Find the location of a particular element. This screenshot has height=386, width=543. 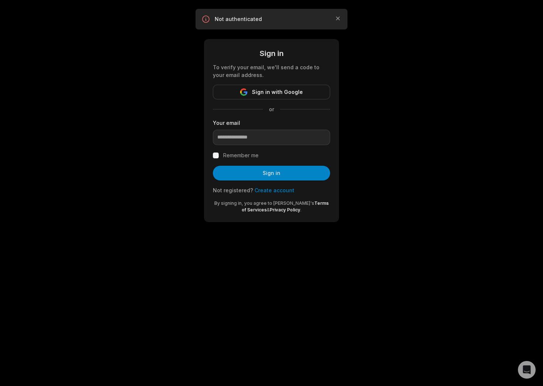

label: Your email is located at coordinates (271, 123).